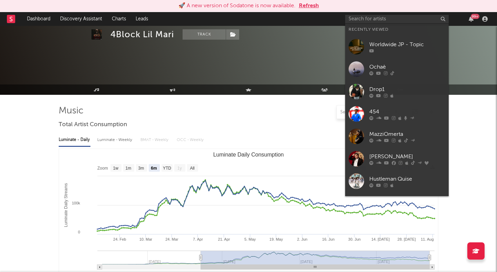 This screenshot has width=497, height=272. What do you see at coordinates (407, 45) in the screenshot?
I see `div: Worldwide JP - Topic` at bounding box center [407, 45].